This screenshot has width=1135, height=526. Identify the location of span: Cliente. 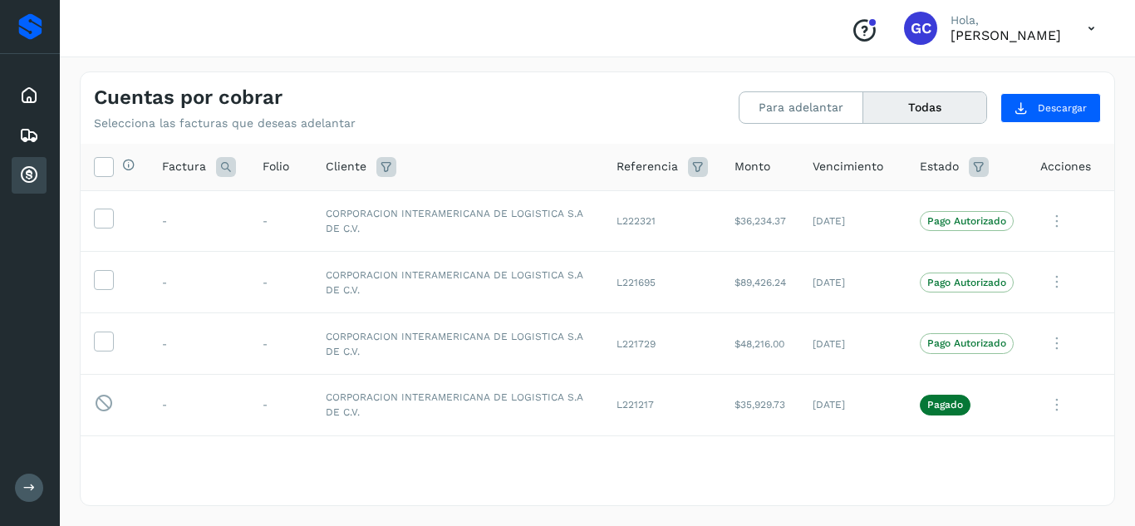
(346, 166).